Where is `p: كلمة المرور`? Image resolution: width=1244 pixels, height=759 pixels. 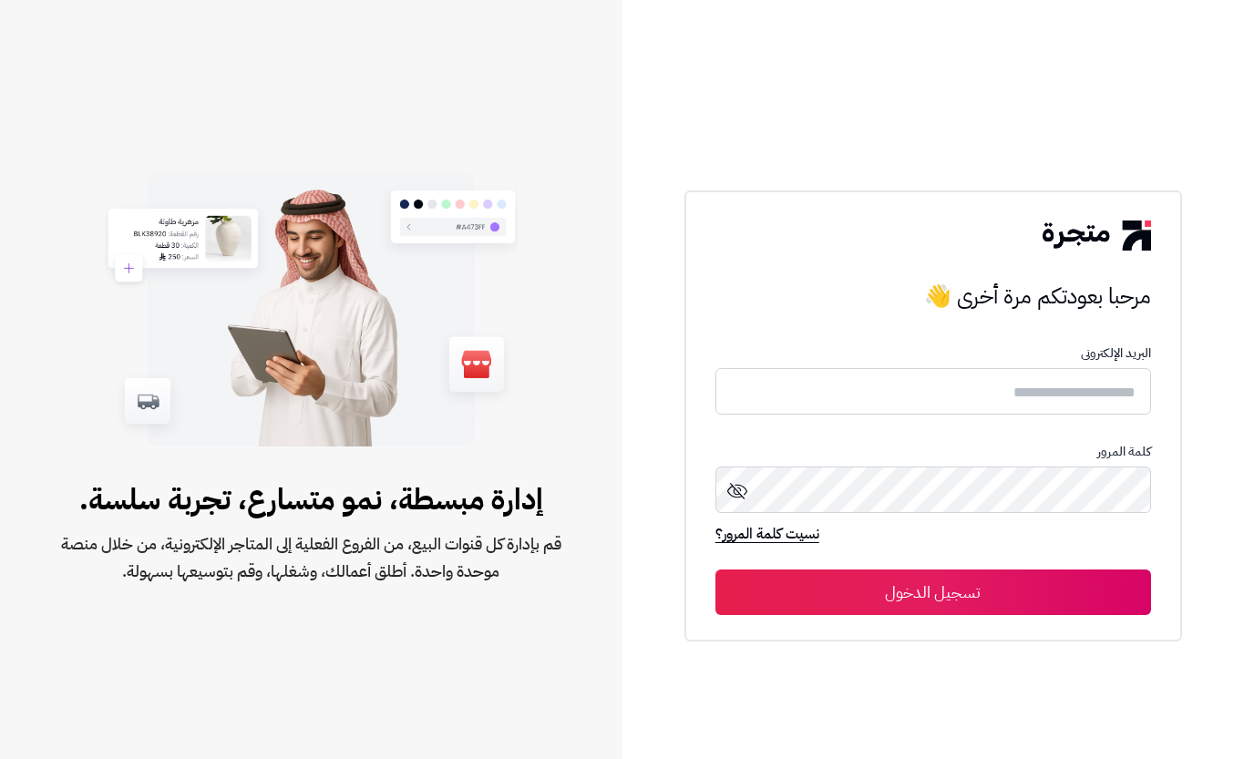
p: كلمة المرور is located at coordinates (933, 452).